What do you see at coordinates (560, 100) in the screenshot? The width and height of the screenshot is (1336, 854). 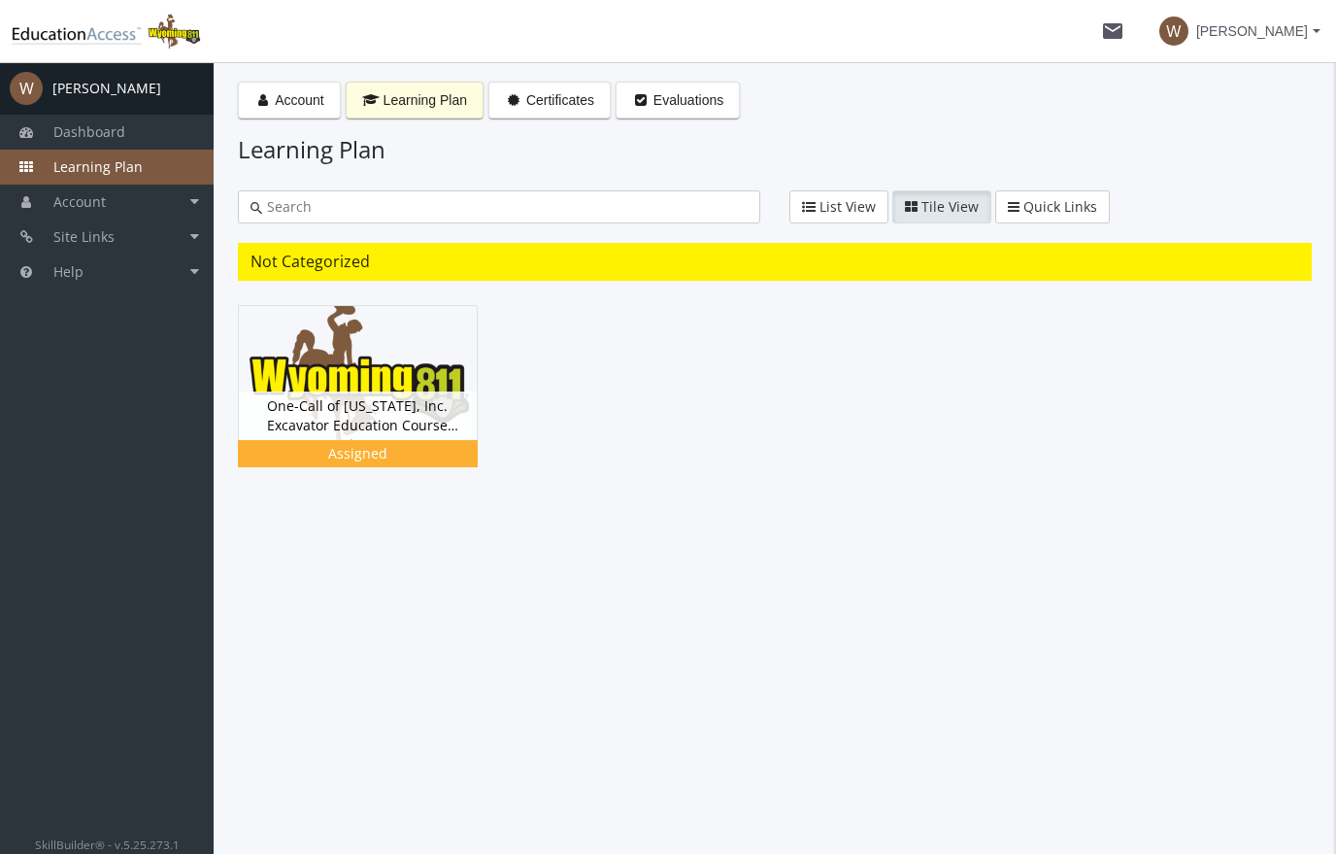 I see `span: Certificates` at bounding box center [560, 100].